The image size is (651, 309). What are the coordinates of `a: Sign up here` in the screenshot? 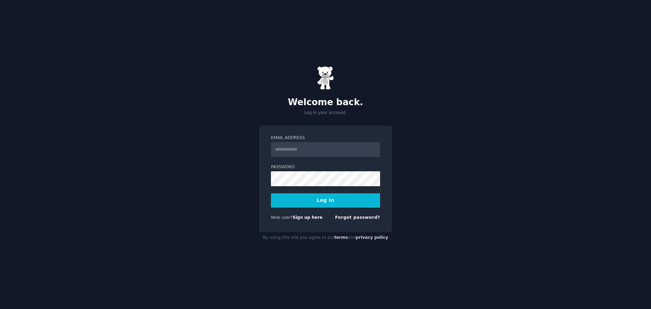 It's located at (307, 217).